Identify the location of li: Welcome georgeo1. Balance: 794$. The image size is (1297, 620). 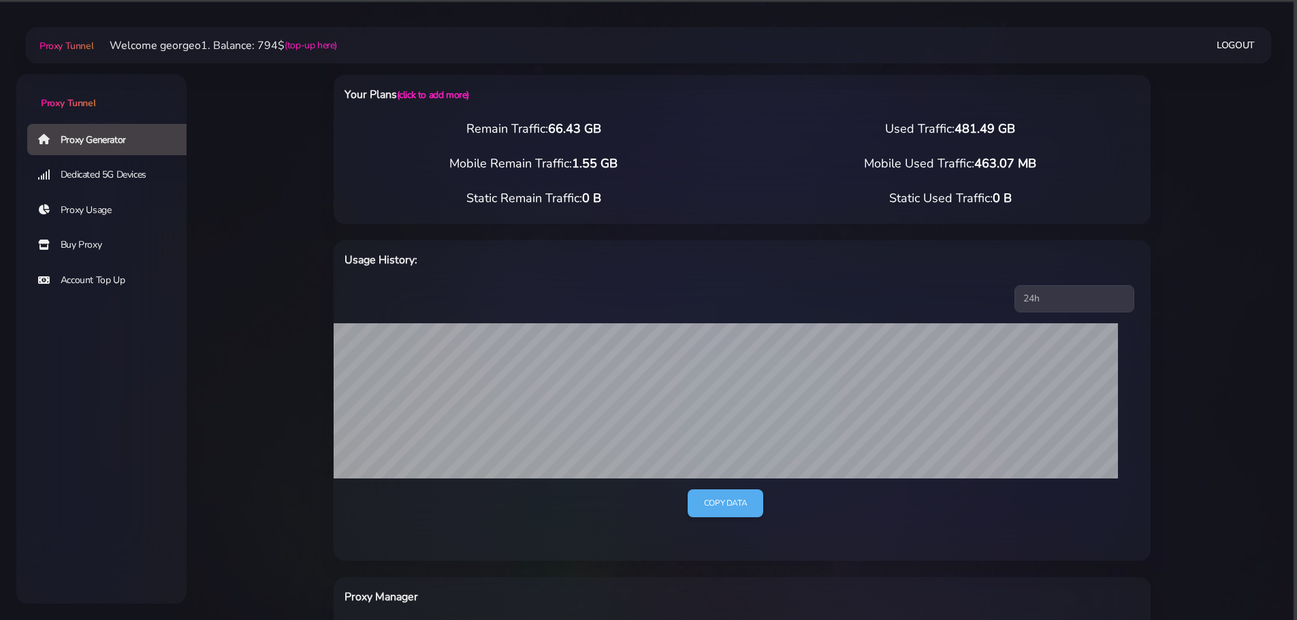
(215, 46).